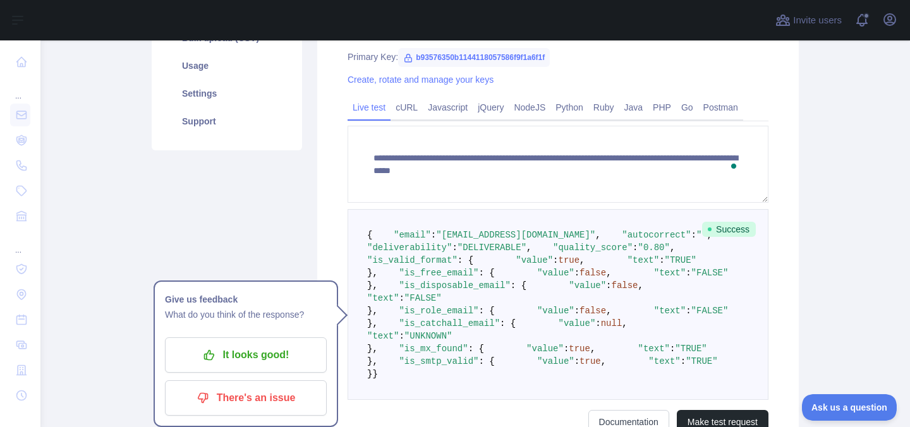  Describe the element at coordinates (558, 57) in the screenshot. I see `div: Primary Key:` at that location.